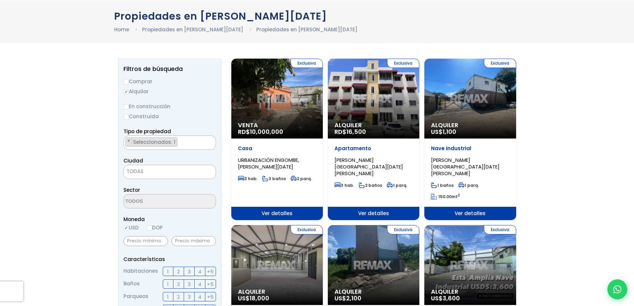  What do you see at coordinates (170, 106) in the screenshot?
I see `label: En construcción` at bounding box center [170, 106].